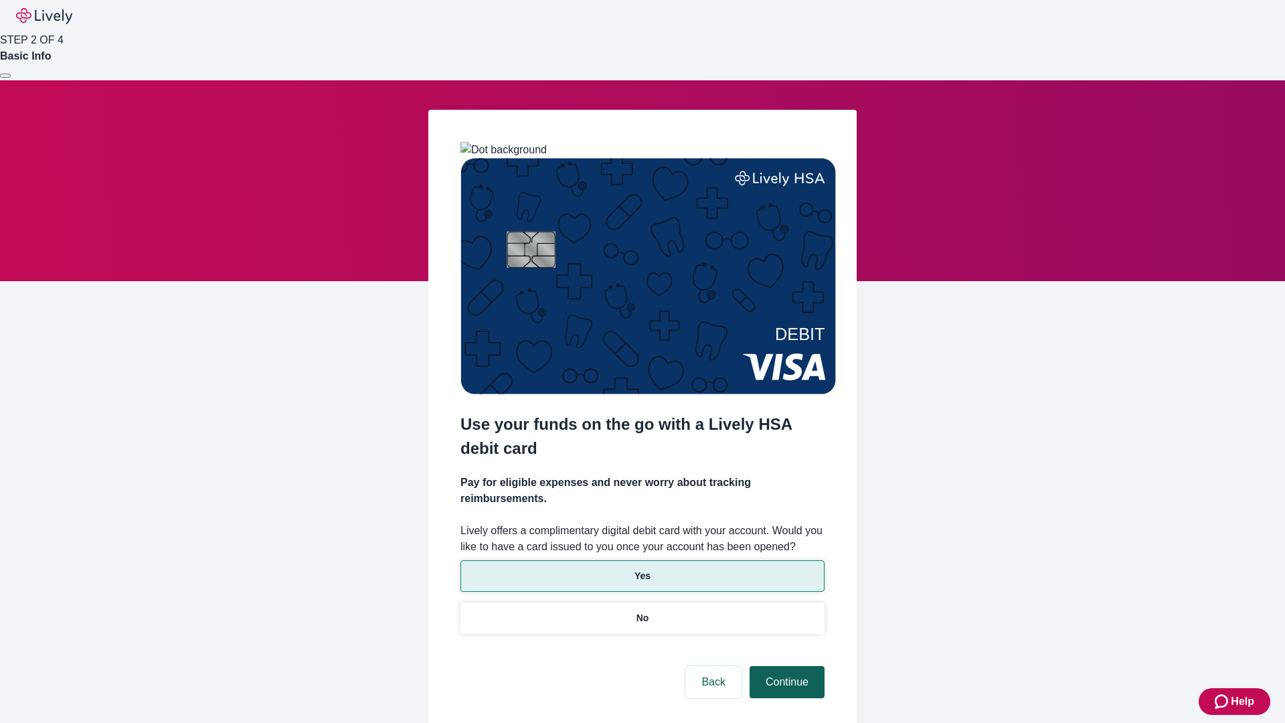  What do you see at coordinates (642, 436) in the screenshot?
I see `h2: Use your funds on the go with a Lively HSA debit card` at bounding box center [642, 436].